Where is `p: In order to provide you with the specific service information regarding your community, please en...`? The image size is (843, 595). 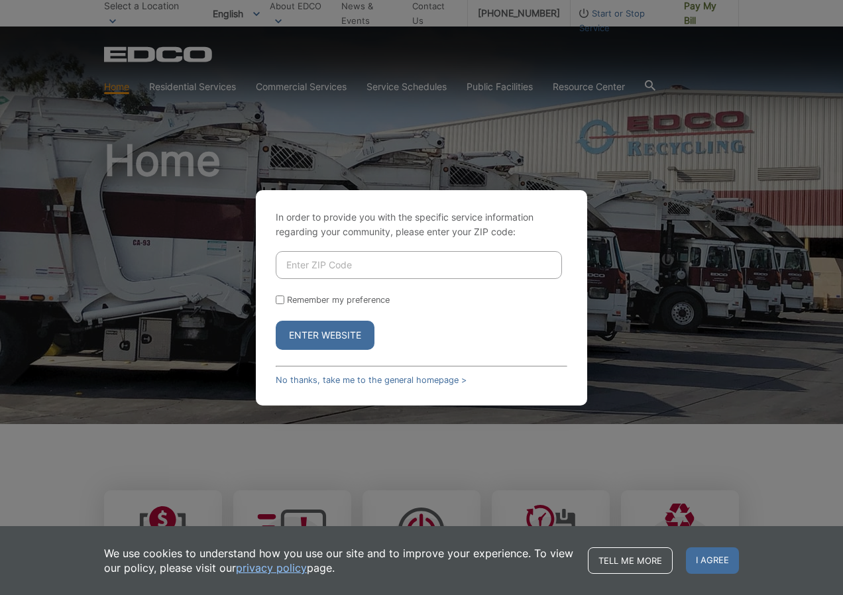 p: In order to provide you with the specific service information regarding your community, please en... is located at coordinates (422, 225).